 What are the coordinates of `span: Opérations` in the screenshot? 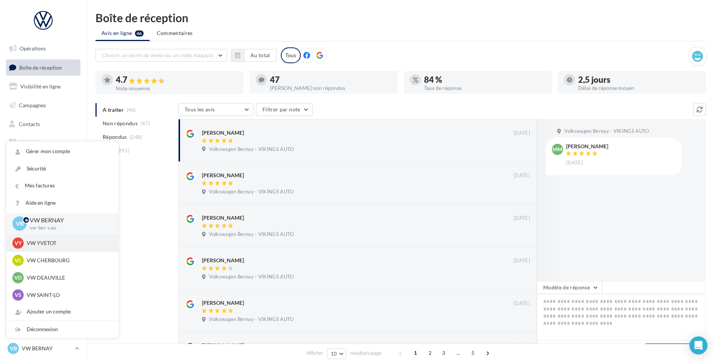 It's located at (33, 48).